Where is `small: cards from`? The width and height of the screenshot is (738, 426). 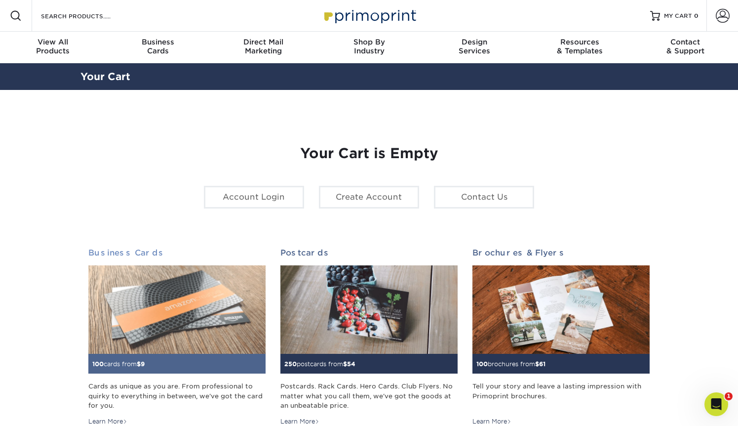 small: cards from is located at coordinates (118, 363).